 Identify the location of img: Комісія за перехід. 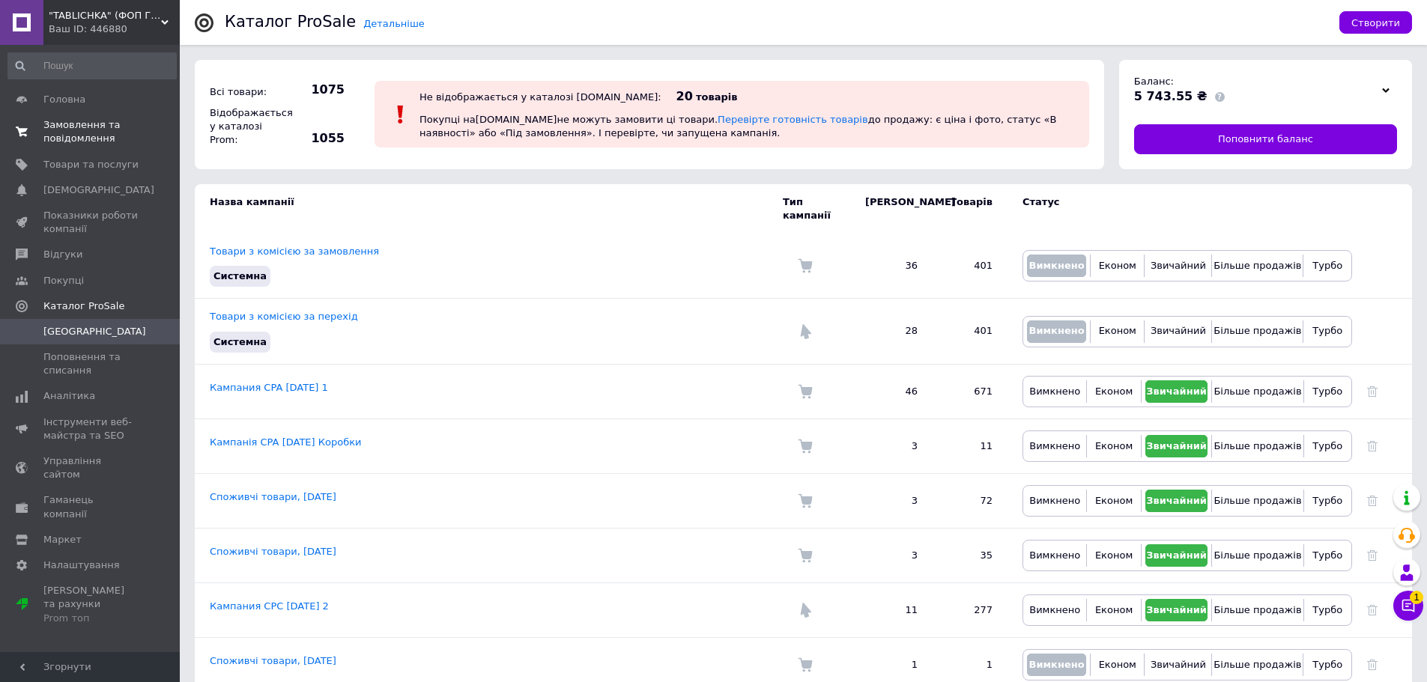
(805, 332).